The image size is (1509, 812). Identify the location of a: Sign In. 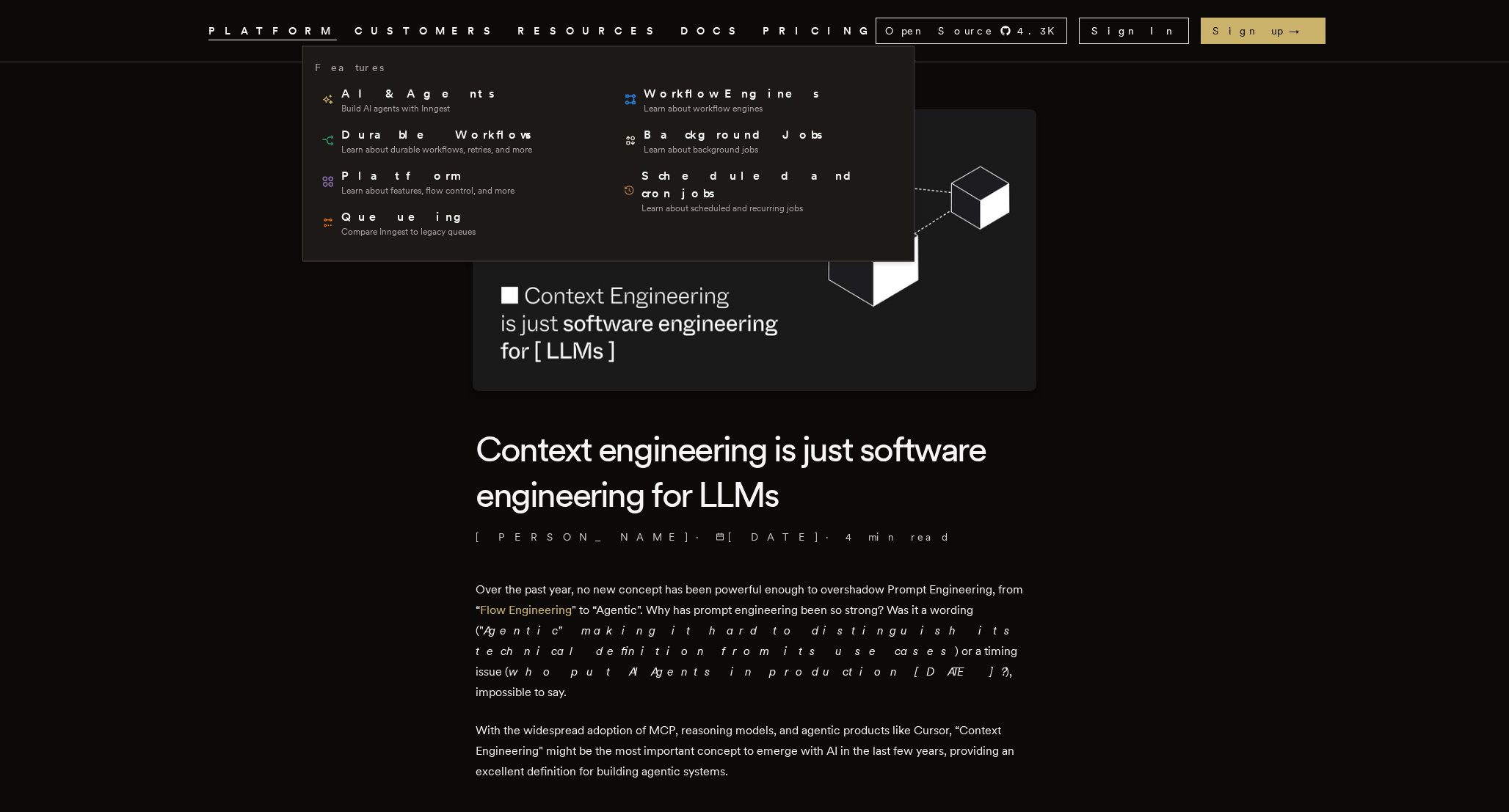
(1134, 31).